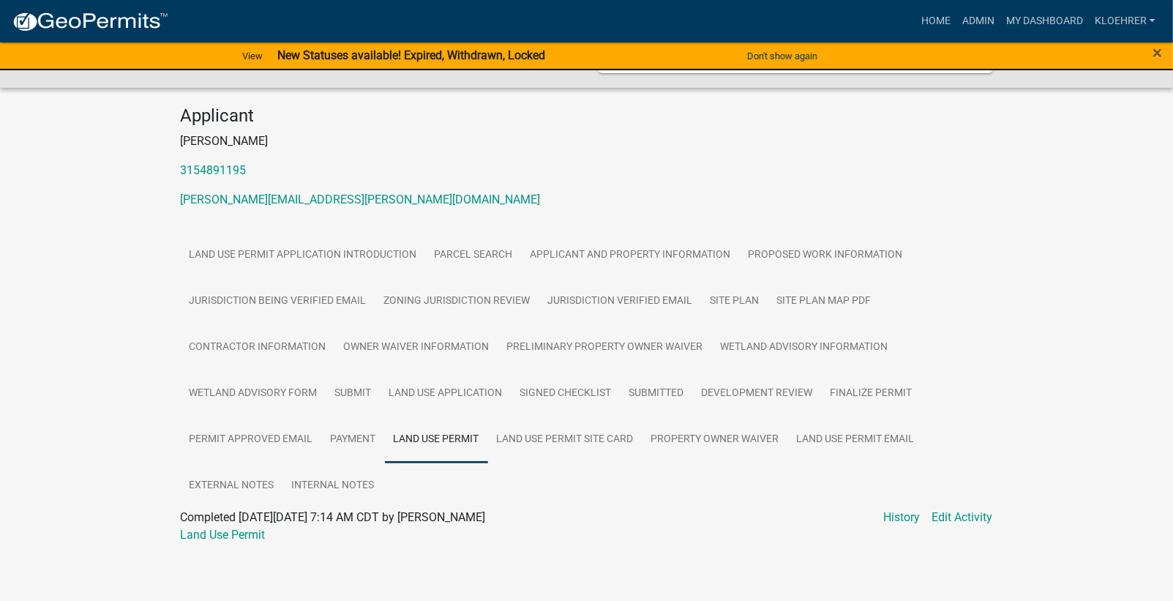 Image resolution: width=1173 pixels, height=601 pixels. Describe the element at coordinates (962, 517) in the screenshot. I see `a: Edit Activity` at that location.